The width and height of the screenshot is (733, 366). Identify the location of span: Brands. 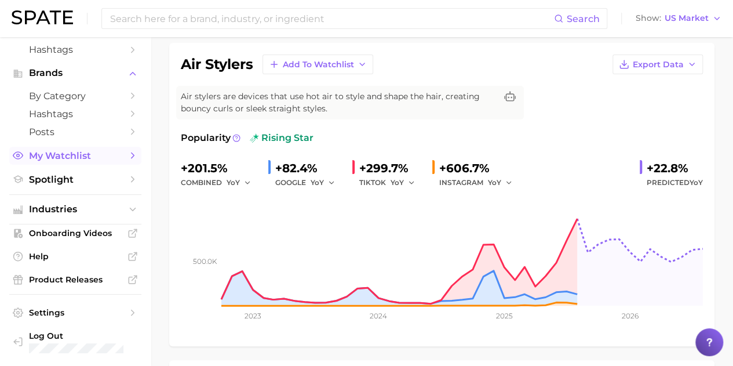
(75, 73).